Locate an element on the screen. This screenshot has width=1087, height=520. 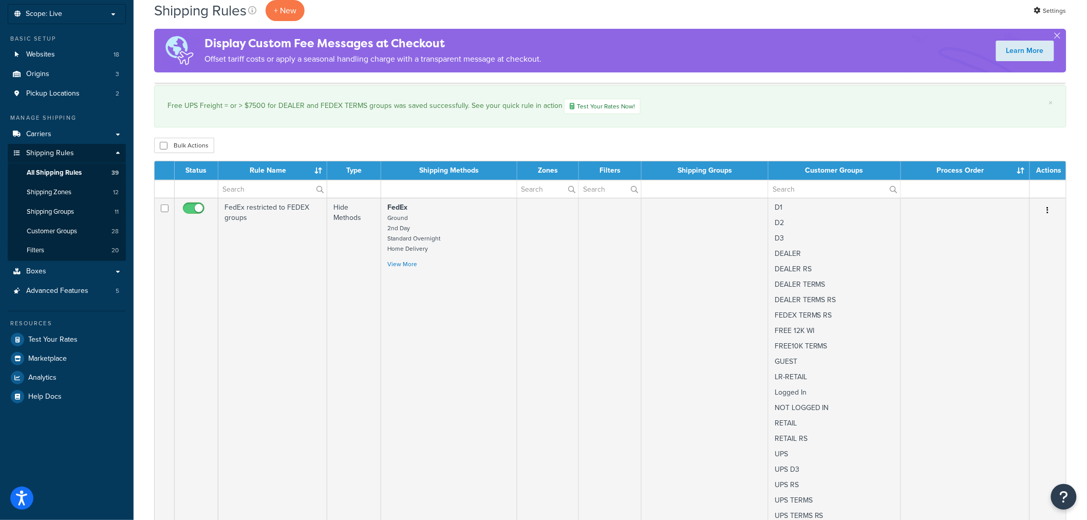
span: Origins is located at coordinates (38, 74).